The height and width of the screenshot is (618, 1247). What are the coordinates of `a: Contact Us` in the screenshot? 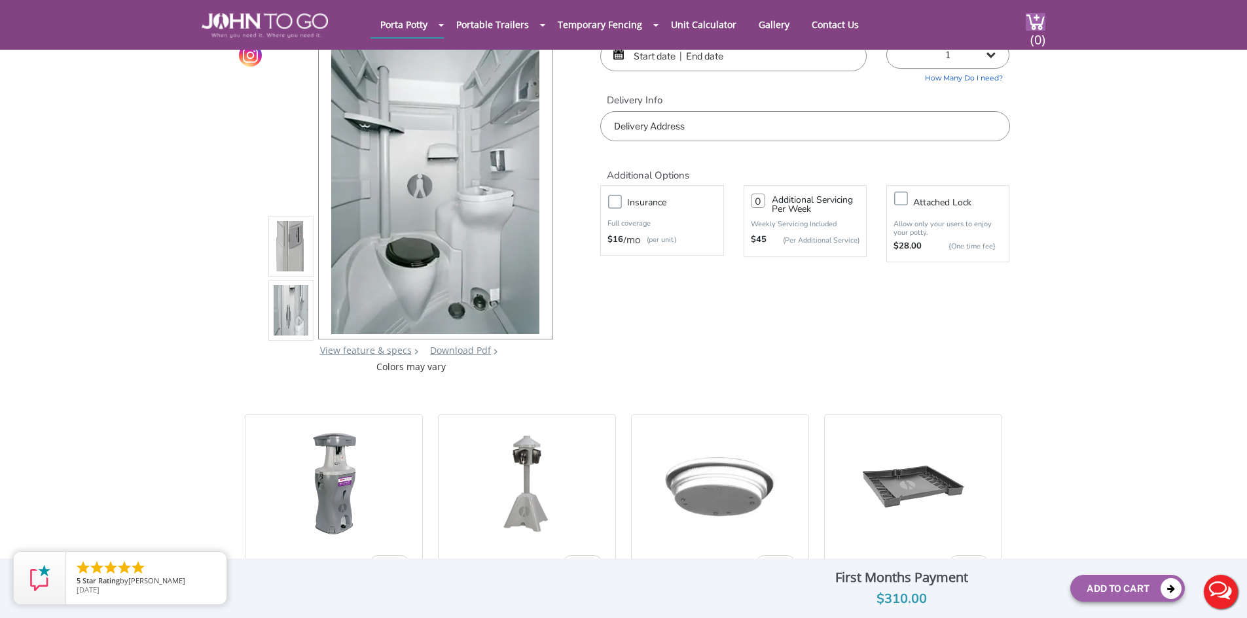 It's located at (835, 24).